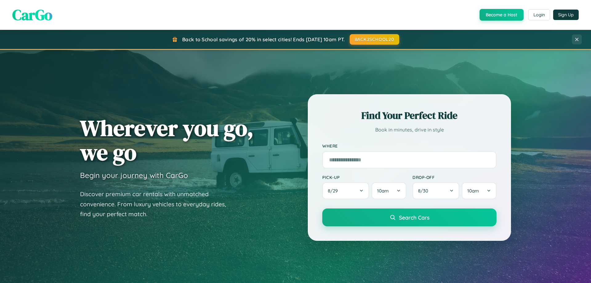 This screenshot has height=283, width=591. What do you see at coordinates (414, 217) in the screenshot?
I see `span: Search Cars` at bounding box center [414, 217].